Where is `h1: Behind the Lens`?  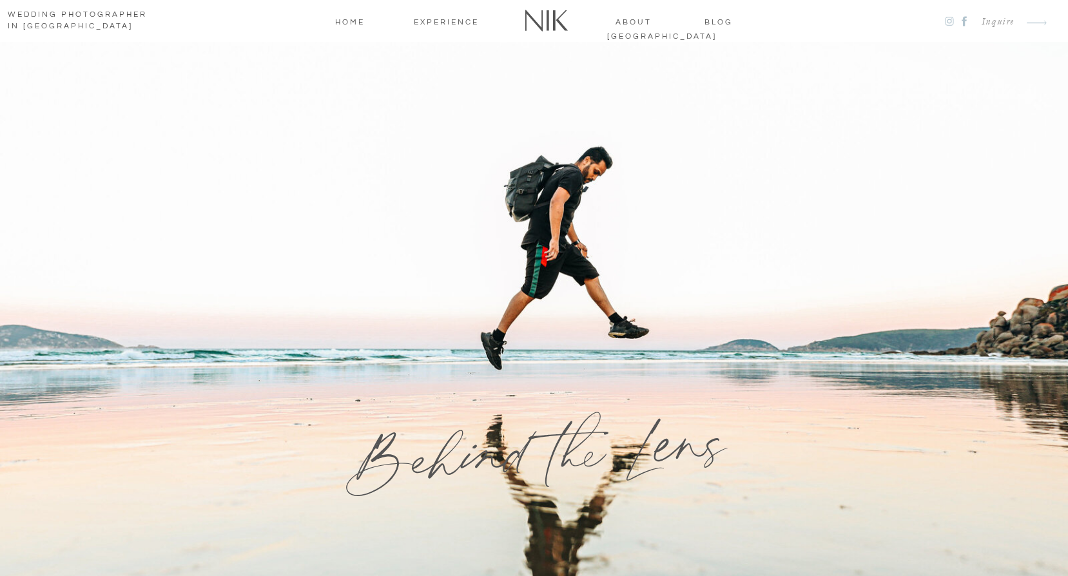 h1: Behind the Lens is located at coordinates (534, 458).